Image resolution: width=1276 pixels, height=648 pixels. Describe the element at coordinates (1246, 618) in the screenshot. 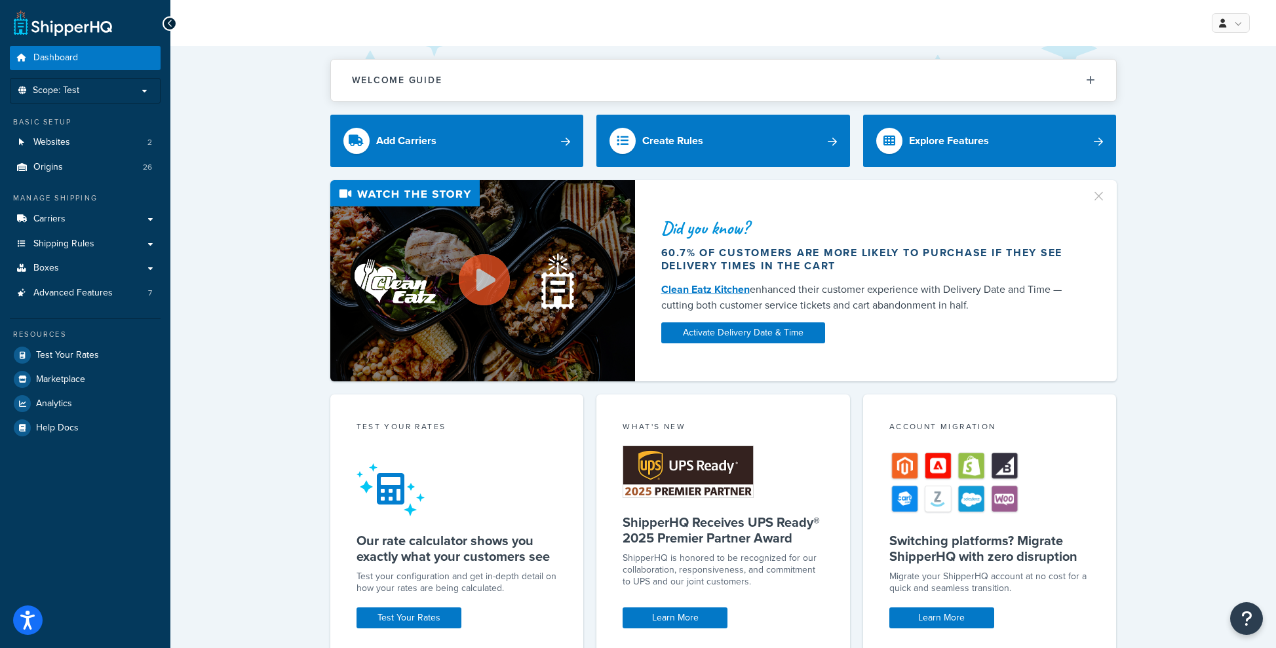

I see `button: Open Resource Center` at that location.